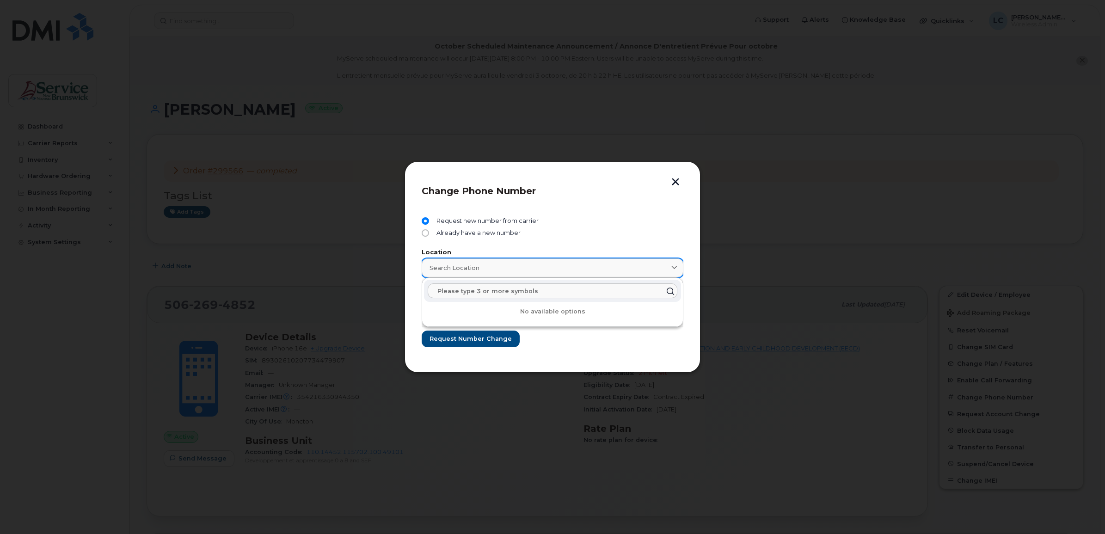  Describe the element at coordinates (425, 221) in the screenshot. I see `input: Request new number from carrier` at that location.